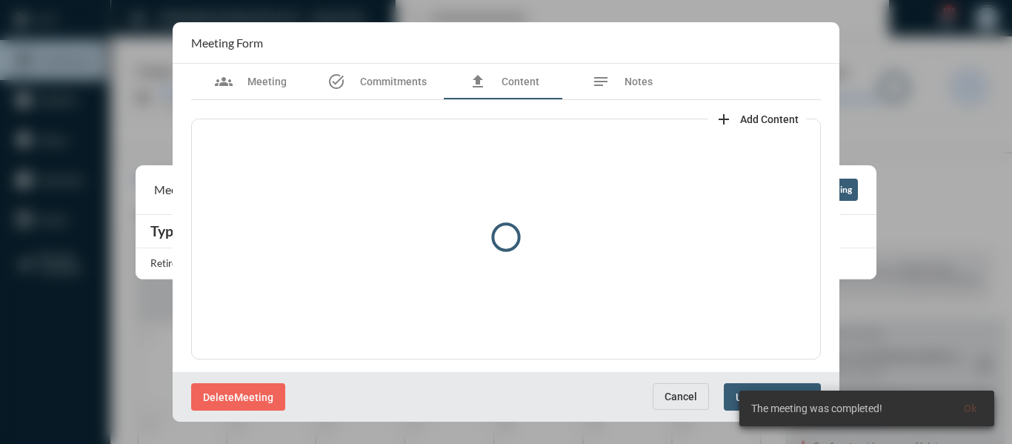  I want to click on h2: Type, so click(165, 230).